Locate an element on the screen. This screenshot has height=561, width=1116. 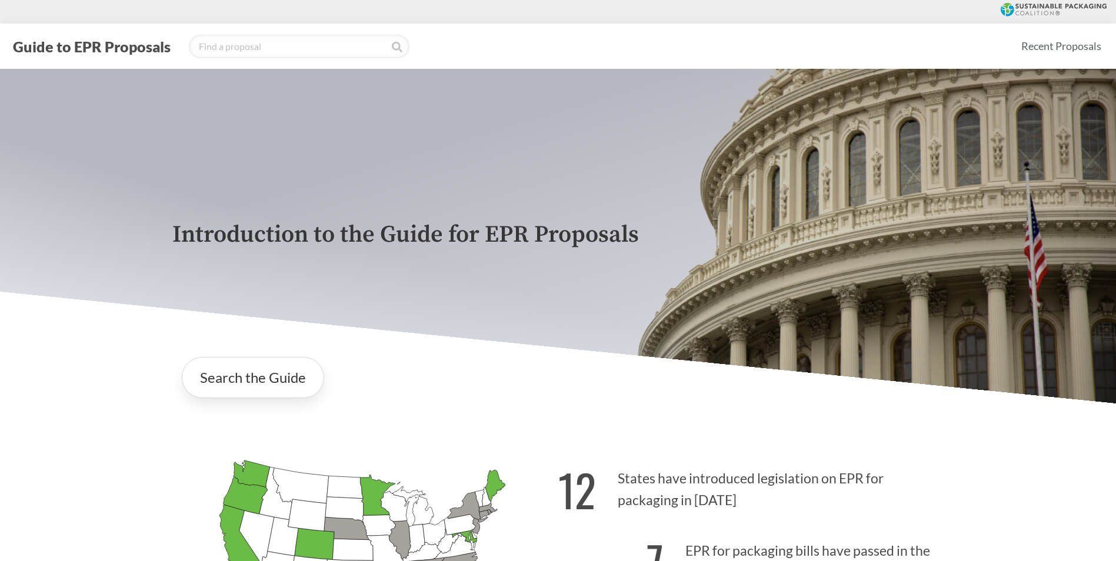
button: Guide to EPR Proposals is located at coordinates (92, 46).